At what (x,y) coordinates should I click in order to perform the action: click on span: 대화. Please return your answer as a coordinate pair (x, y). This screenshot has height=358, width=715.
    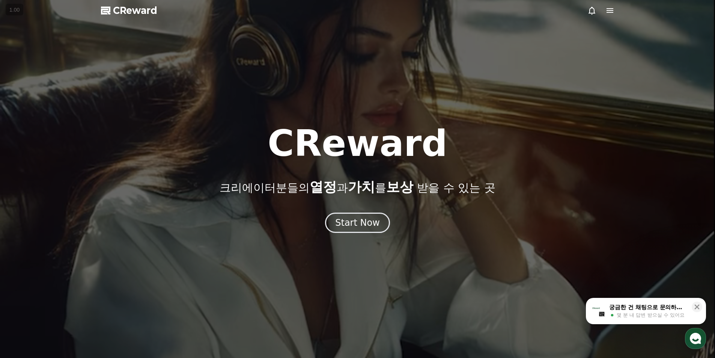
    Looking at the image, I should click on (73, 253).